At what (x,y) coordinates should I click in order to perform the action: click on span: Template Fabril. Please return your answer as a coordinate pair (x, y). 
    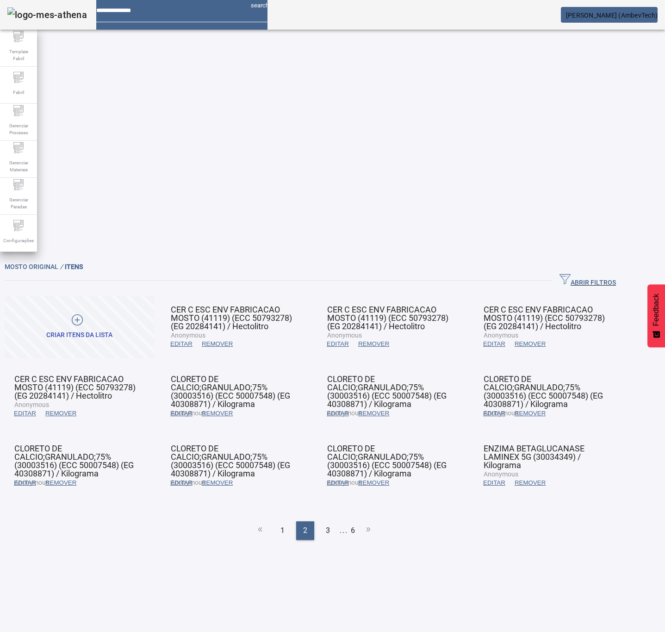
    Looking at the image, I should click on (19, 55).